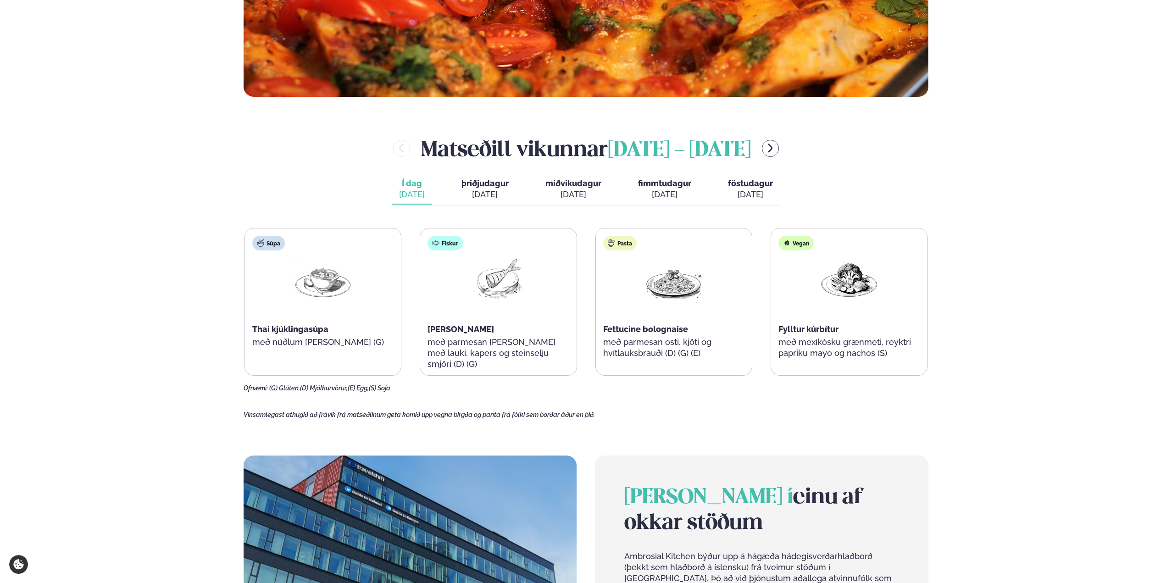  Describe the element at coordinates (379, 388) in the screenshot. I see `span: (S) Soja` at that location.